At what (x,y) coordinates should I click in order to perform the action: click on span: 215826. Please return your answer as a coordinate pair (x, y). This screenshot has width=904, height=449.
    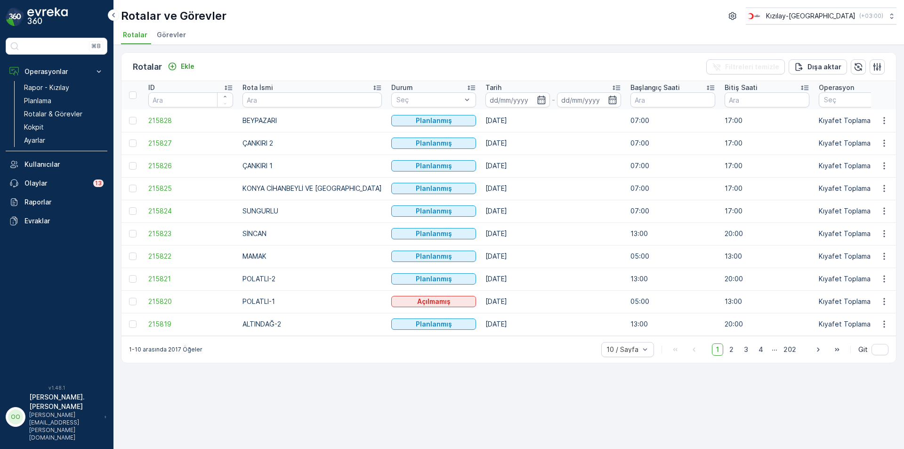
    Looking at the image, I should click on (191, 166).